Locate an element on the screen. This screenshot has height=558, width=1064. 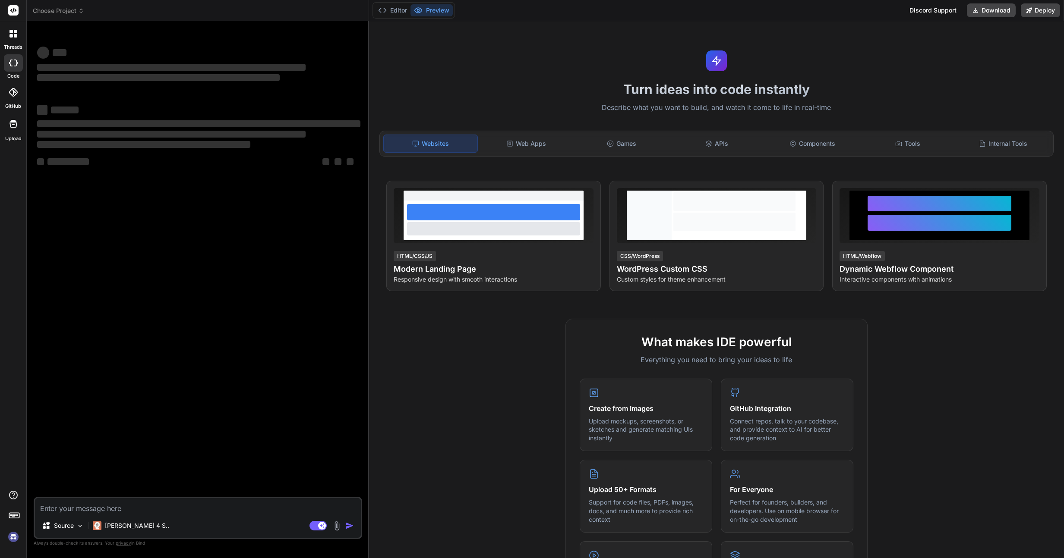
label: Upload is located at coordinates (13, 139).